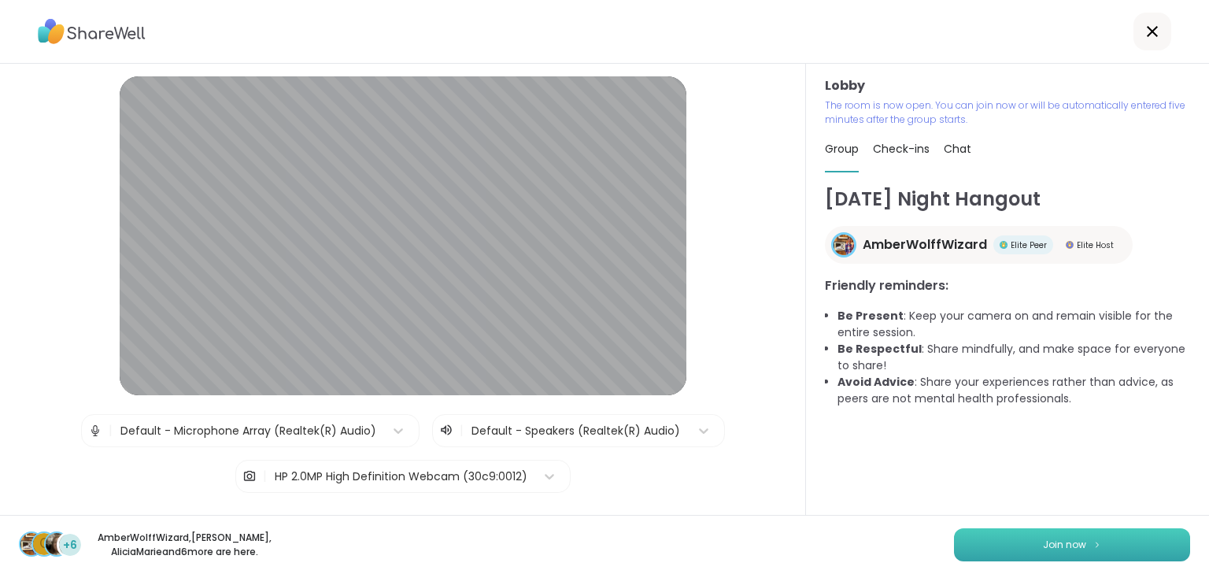 The width and height of the screenshot is (1209, 574). I want to click on div: Default - Microphone Array (Realtek(R) Audio), so click(248, 430).